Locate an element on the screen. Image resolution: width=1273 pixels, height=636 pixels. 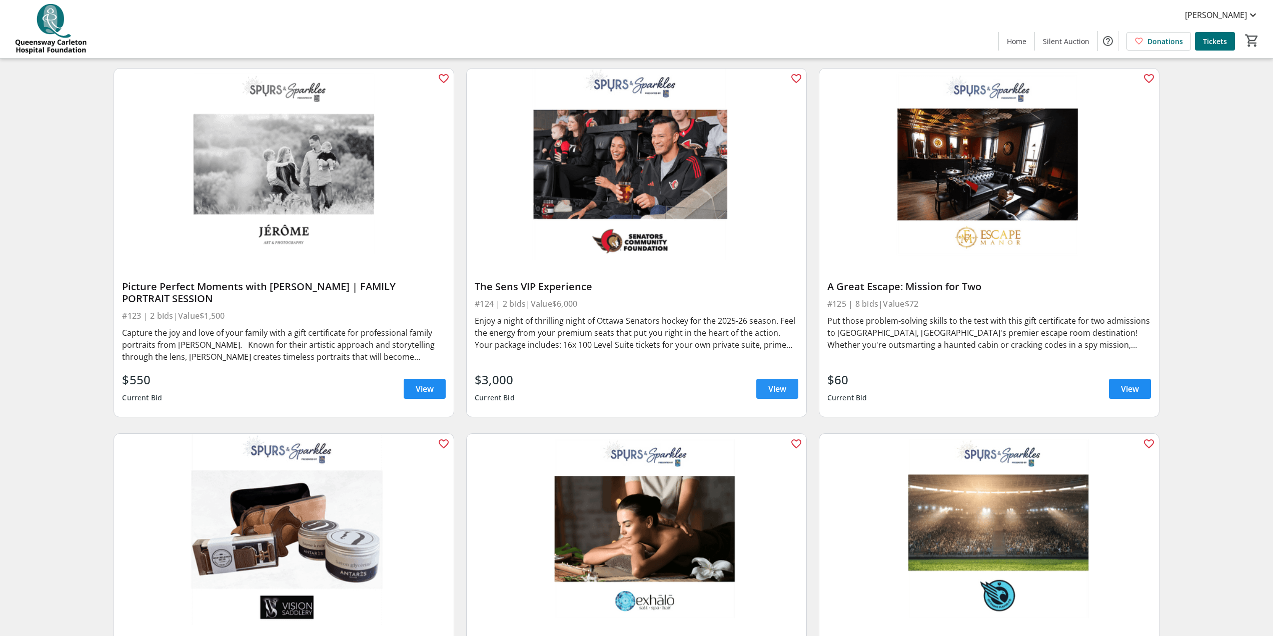
span: Silent Auction is located at coordinates (1066, 41).